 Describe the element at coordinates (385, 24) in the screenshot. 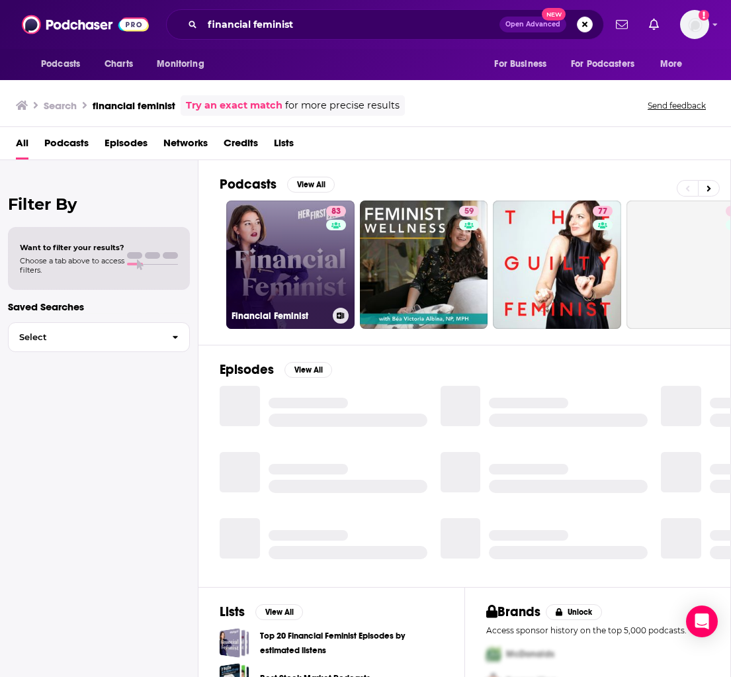

I see `div: Search podcasts, credits, & more...` at that location.